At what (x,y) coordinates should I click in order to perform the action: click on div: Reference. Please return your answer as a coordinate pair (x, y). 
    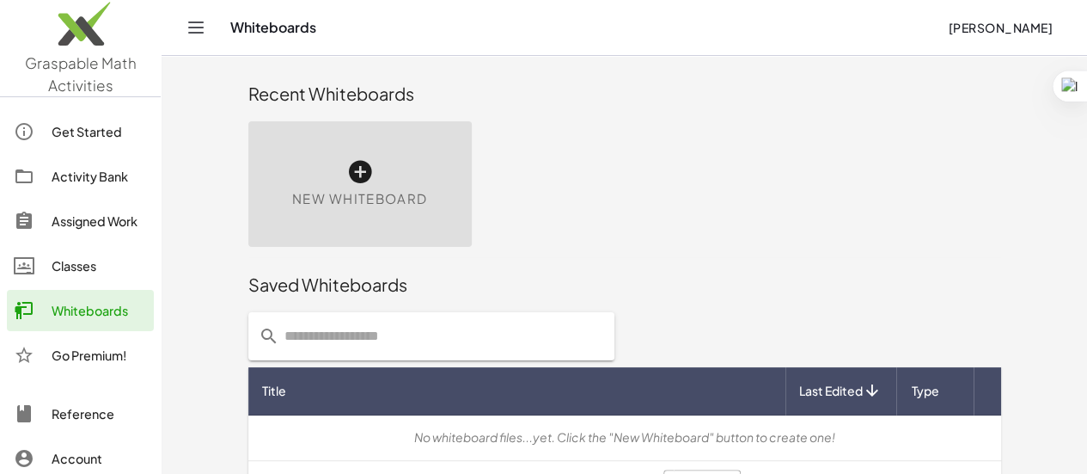
    Looking at the image, I should click on (99, 413).